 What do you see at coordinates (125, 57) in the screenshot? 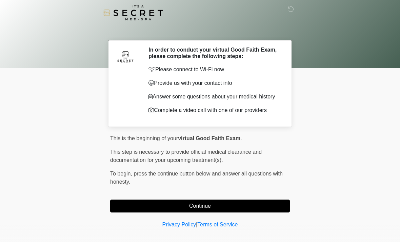
I see `img: Agent Avatar` at bounding box center [125, 57].